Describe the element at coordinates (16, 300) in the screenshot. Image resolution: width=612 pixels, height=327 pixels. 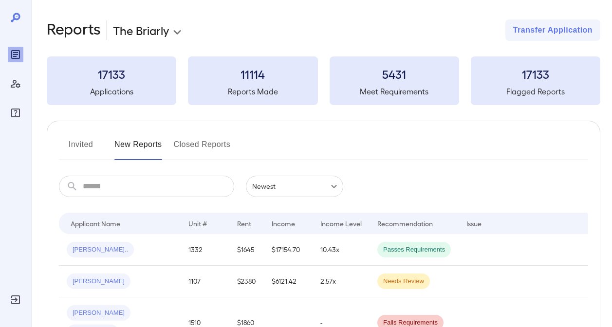
I see `div: Log Out` at that location.